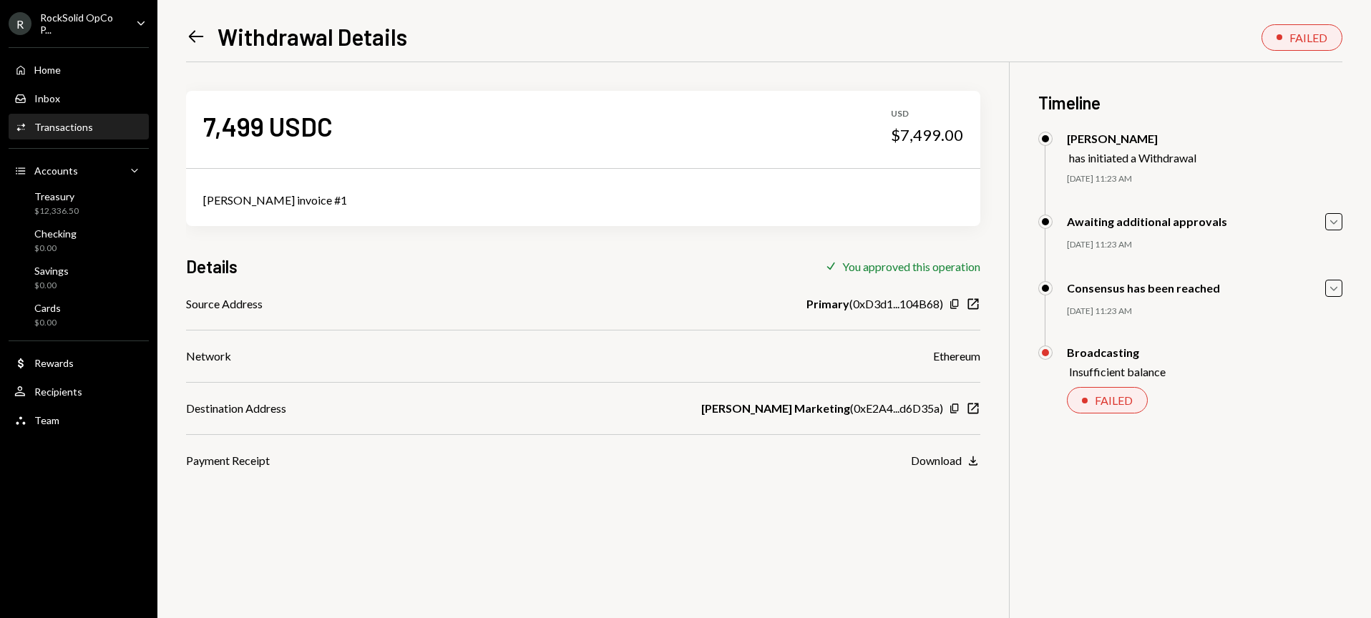 The image size is (1371, 618). Describe the element at coordinates (52, 271) in the screenshot. I see `div: Savings` at that location.